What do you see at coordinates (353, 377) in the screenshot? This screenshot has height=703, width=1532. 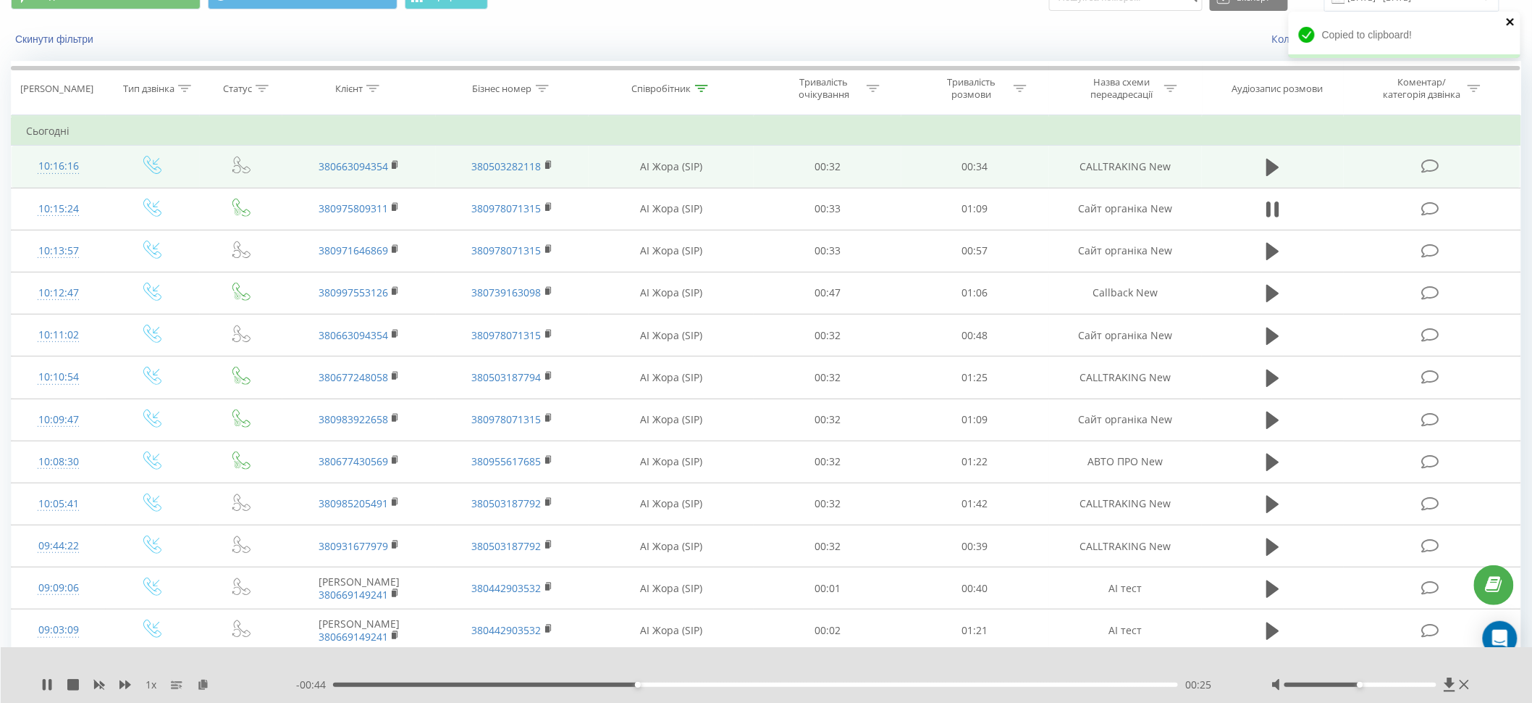 I see `a: 380677248058` at bounding box center [353, 377].